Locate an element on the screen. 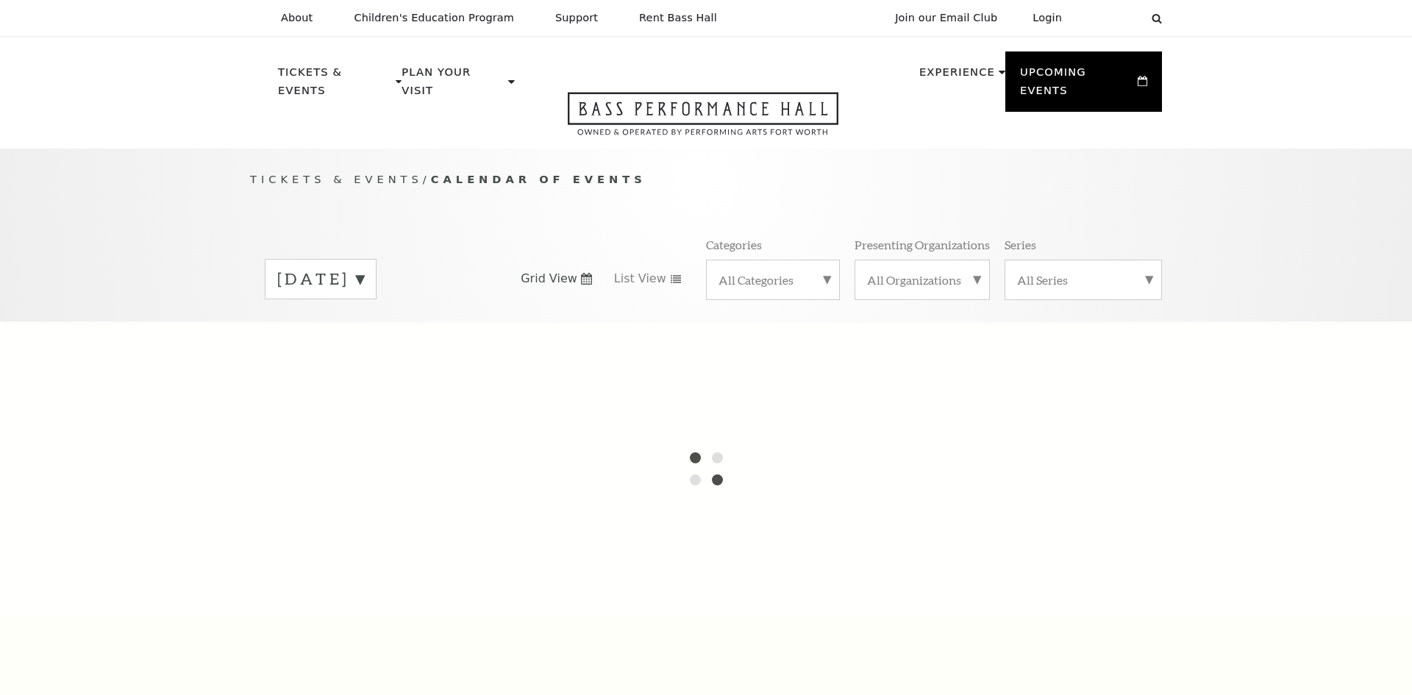 This screenshot has height=695, width=1412. p: Plan Your Visit is located at coordinates (453, 85).